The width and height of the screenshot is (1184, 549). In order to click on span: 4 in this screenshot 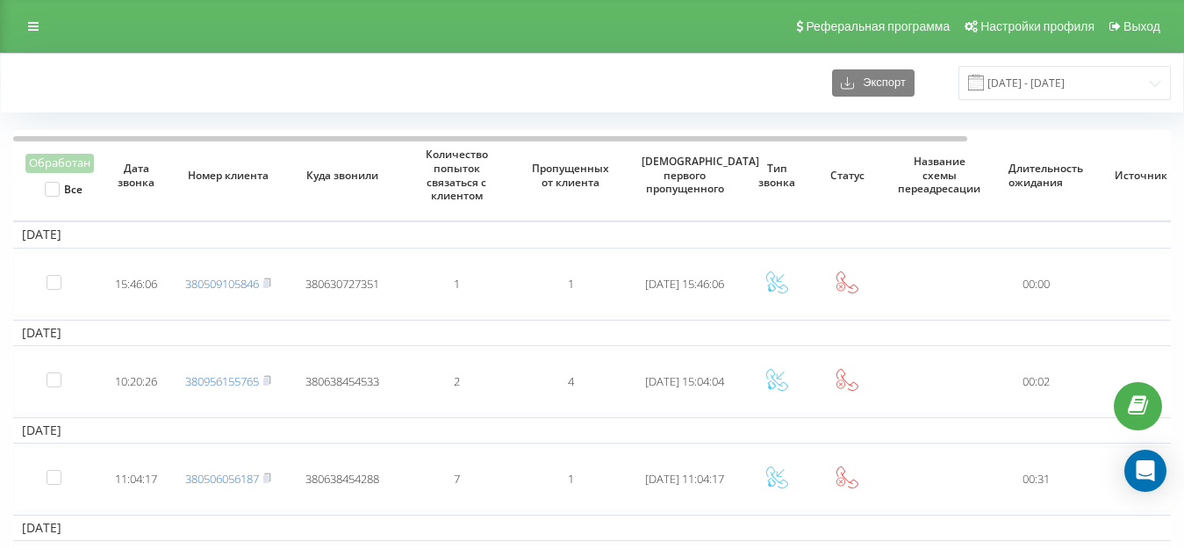, I will do `click(571, 381)`.